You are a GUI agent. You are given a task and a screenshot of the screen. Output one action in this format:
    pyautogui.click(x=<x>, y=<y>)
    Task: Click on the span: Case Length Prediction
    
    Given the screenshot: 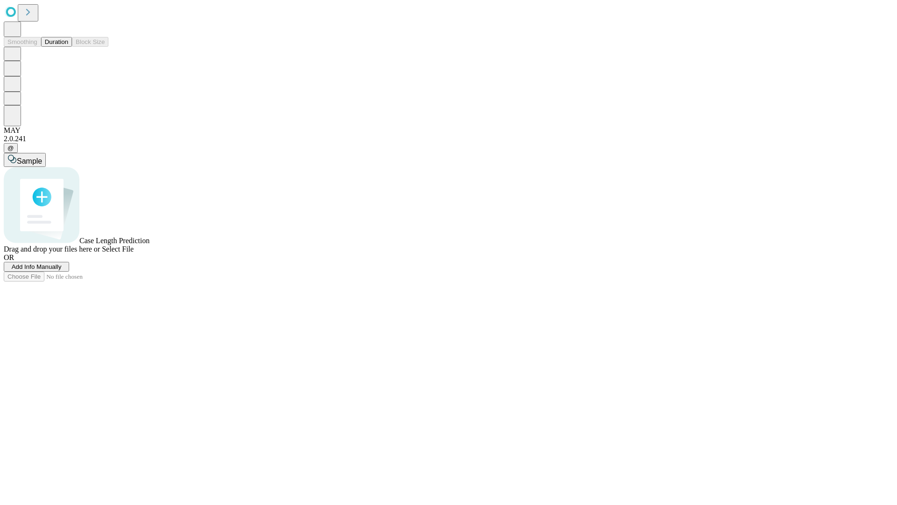 What is the action you would take?
    pyautogui.click(x=114, y=240)
    